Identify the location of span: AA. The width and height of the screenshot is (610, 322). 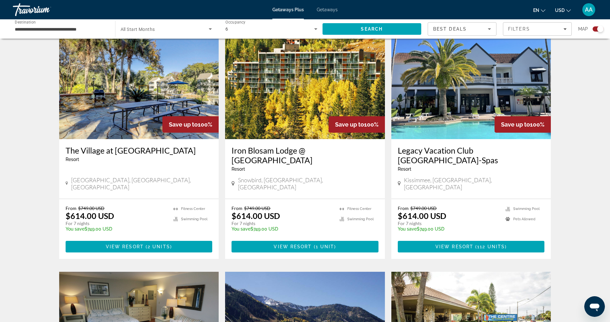
(589, 10).